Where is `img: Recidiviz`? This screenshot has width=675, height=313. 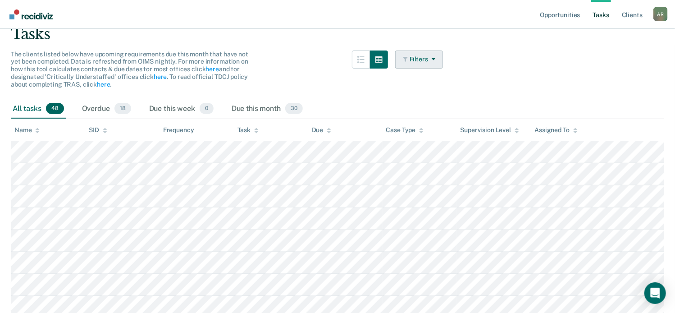
img: Recidiviz is located at coordinates (31, 14).